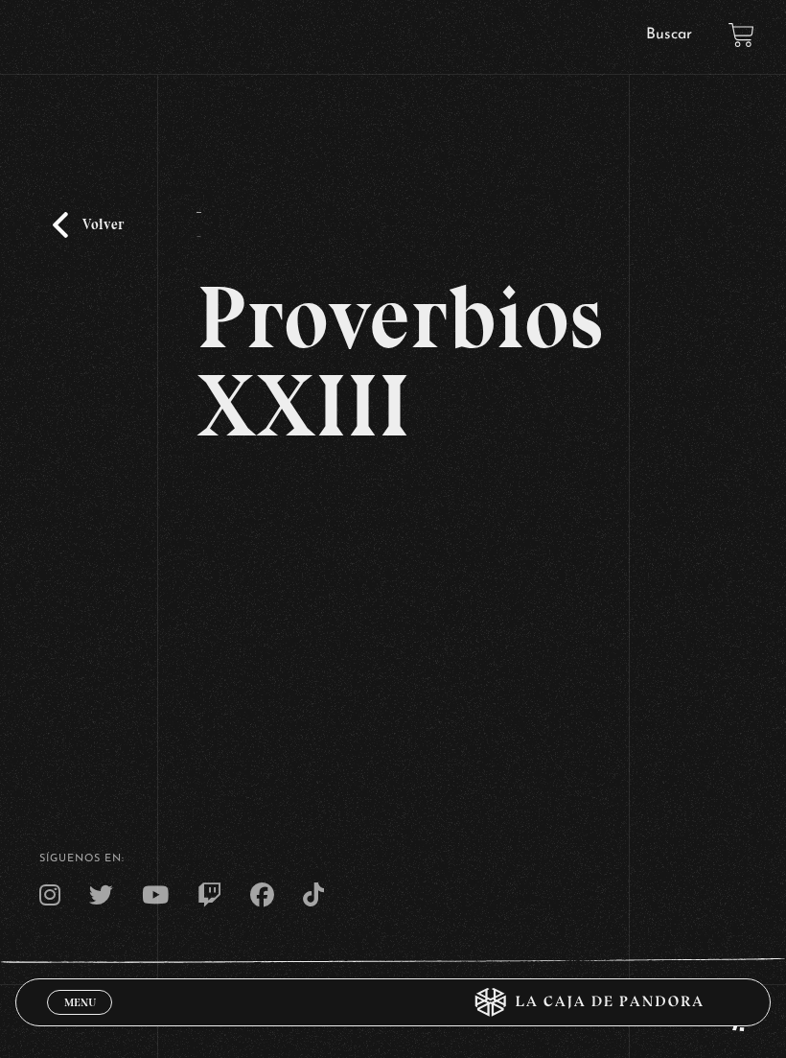  What do you see at coordinates (392, 362) in the screenshot?
I see `h2: Proverbios XXIII` at bounding box center [392, 362].